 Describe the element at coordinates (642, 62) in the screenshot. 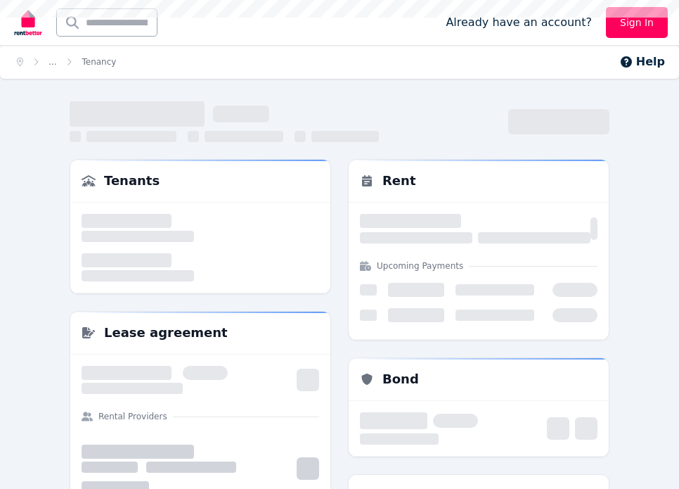

I see `button: Help` at that location.